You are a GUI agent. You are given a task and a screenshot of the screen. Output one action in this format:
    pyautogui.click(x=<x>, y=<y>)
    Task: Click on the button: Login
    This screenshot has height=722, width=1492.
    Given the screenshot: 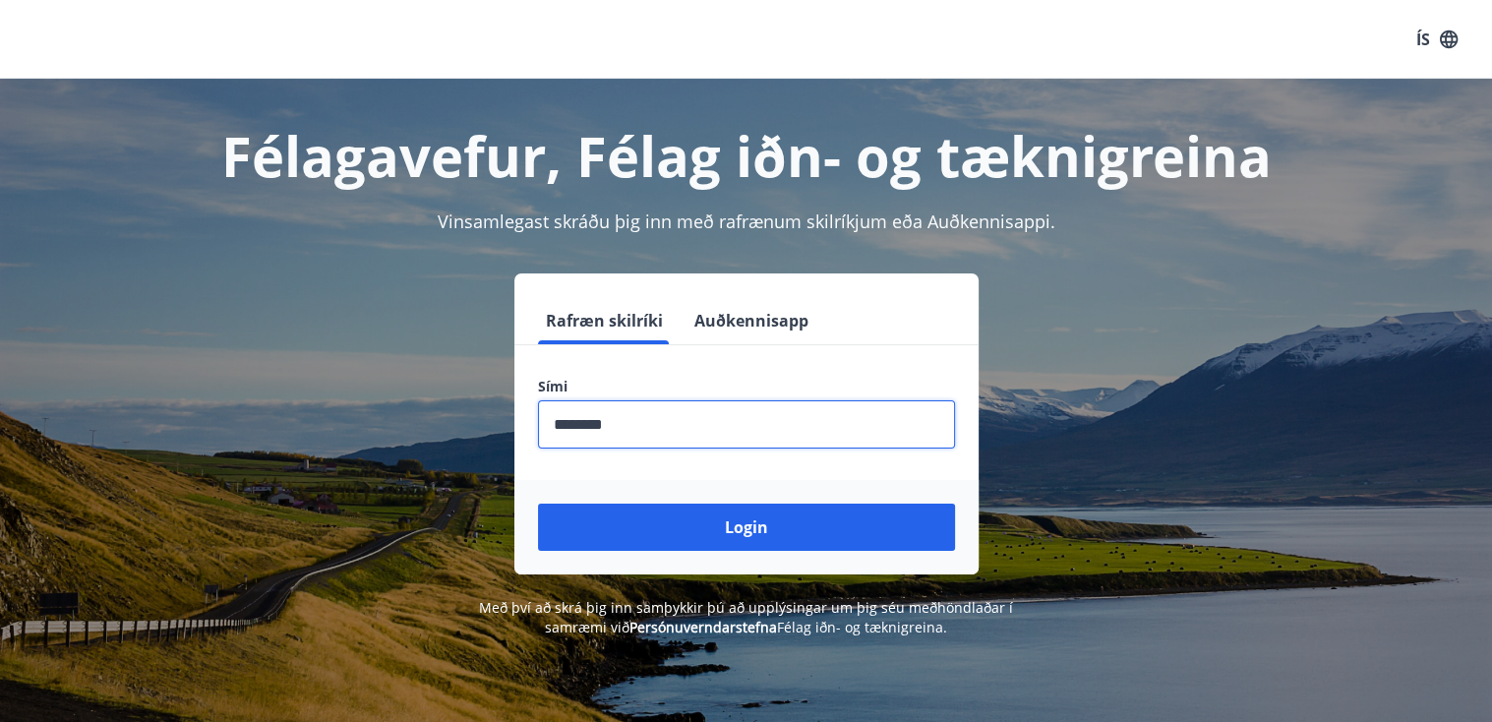 What is the action you would take?
    pyautogui.click(x=747, y=527)
    